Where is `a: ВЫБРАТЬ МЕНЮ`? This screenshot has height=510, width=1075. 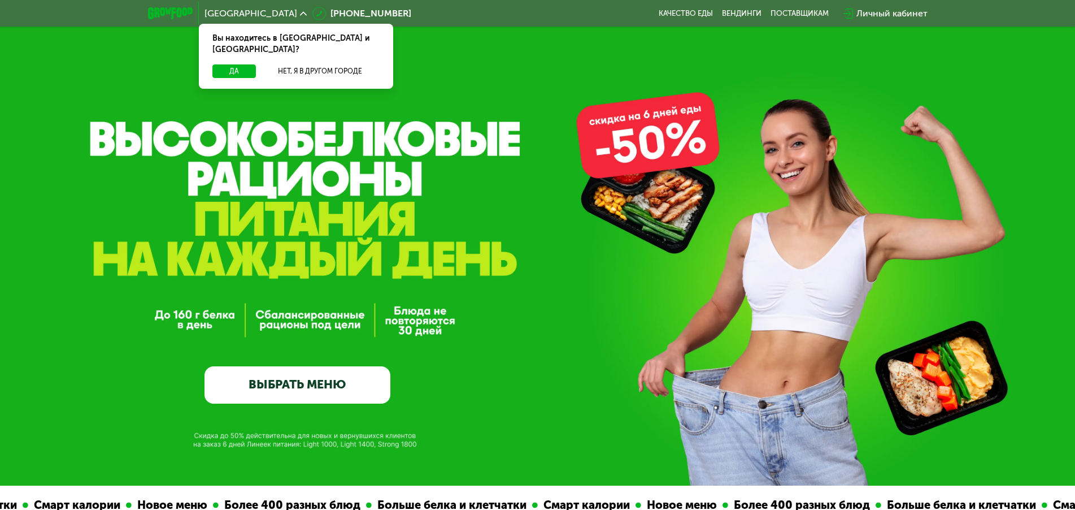
a: ВЫБРАТЬ МЕНЮ is located at coordinates (297, 385).